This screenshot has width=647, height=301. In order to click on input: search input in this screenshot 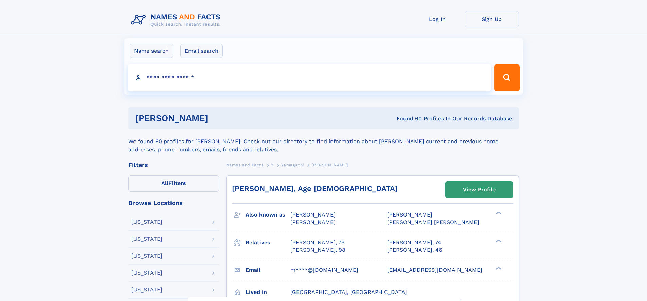, I will do `click(309, 78)`.